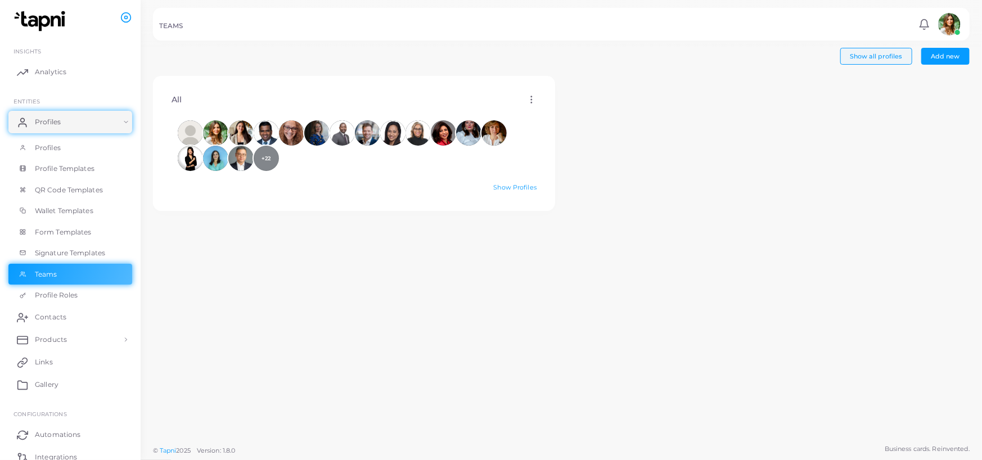 Image resolution: width=982 pixels, height=460 pixels. What do you see at coordinates (168, 450) in the screenshot?
I see `a: Tapni` at bounding box center [168, 450].